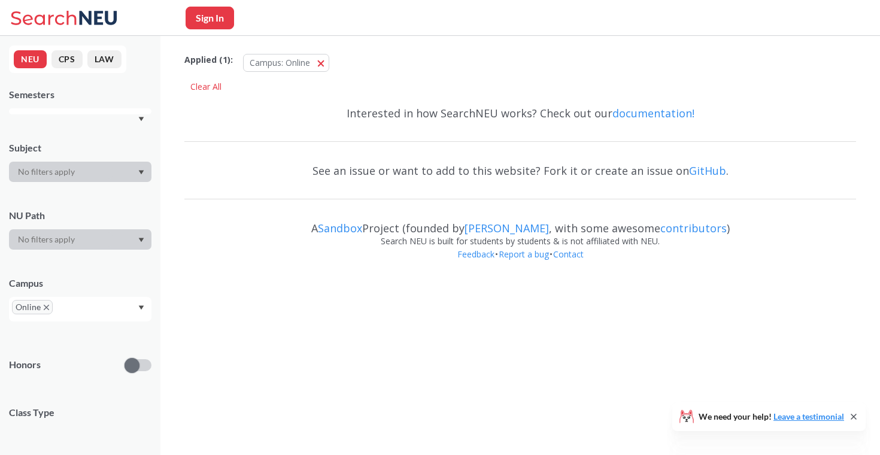 This screenshot has width=880, height=455. Describe the element at coordinates (280, 62) in the screenshot. I see `span: Campus: Online` at that location.